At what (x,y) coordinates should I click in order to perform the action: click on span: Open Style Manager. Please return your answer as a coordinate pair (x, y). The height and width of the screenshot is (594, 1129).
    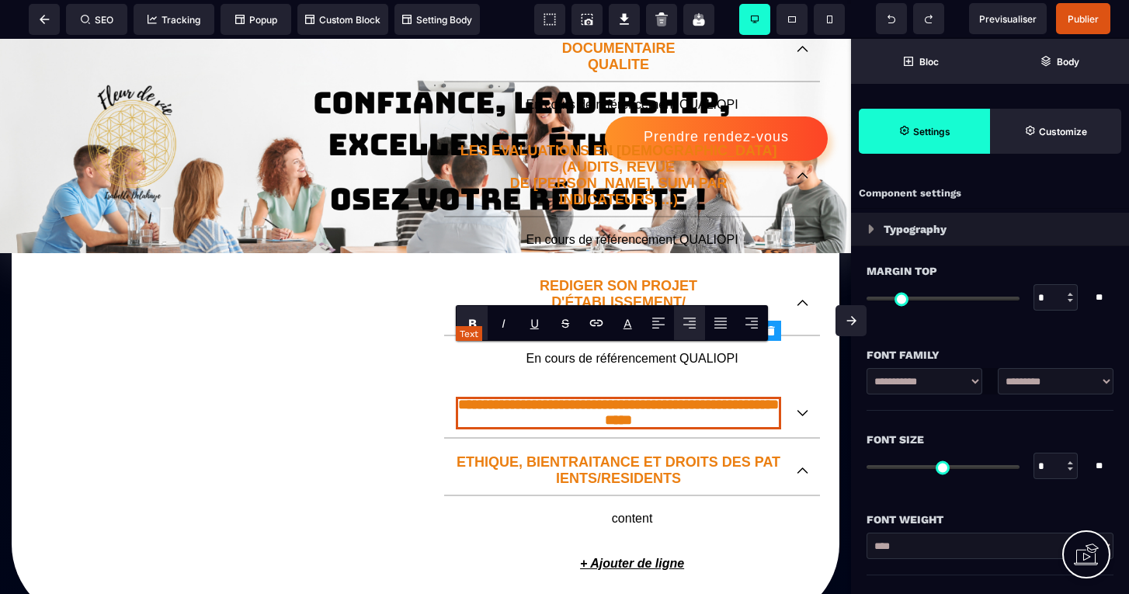
    Looking at the image, I should click on (1055, 131).